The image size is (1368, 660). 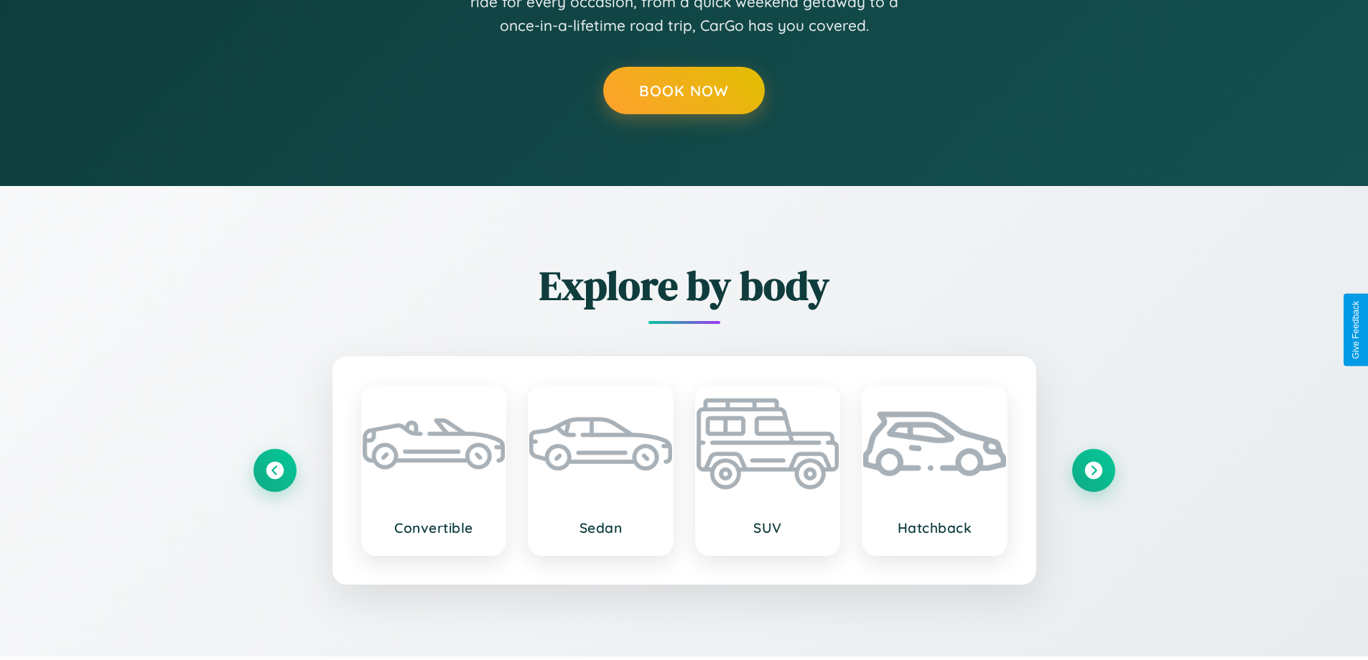 I want to click on button: Book Now, so click(x=684, y=91).